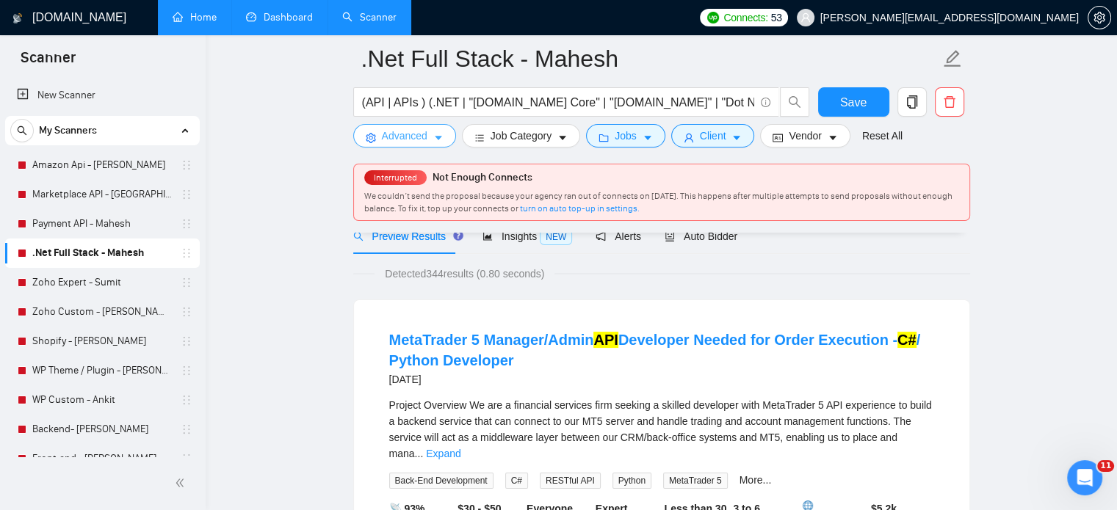 Image resolution: width=1117 pixels, height=510 pixels. Describe the element at coordinates (713, 136) in the screenshot. I see `span: Client` at that location.